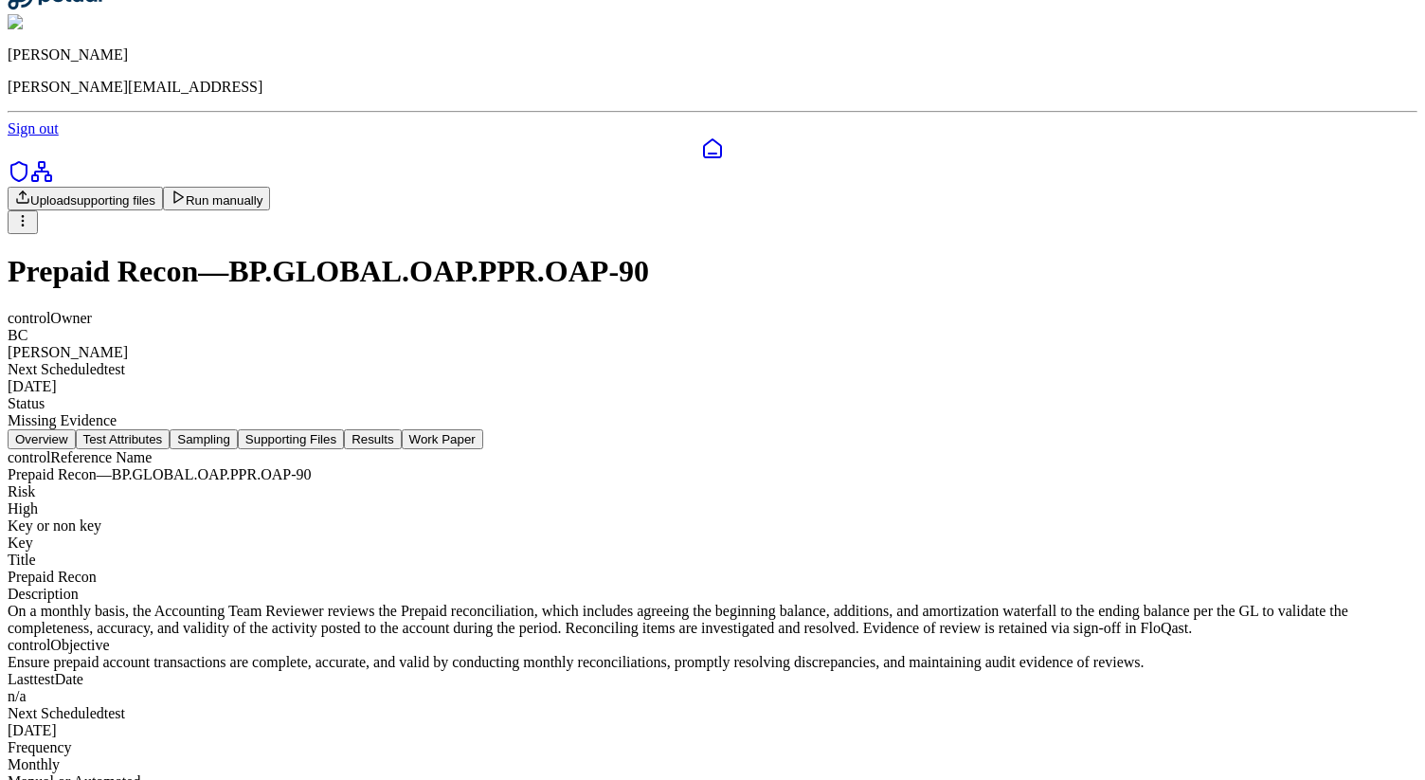 The height and width of the screenshot is (780, 1425). What do you see at coordinates (85, 198) in the screenshot?
I see `button: Uploadsupporting files` at bounding box center [85, 198].